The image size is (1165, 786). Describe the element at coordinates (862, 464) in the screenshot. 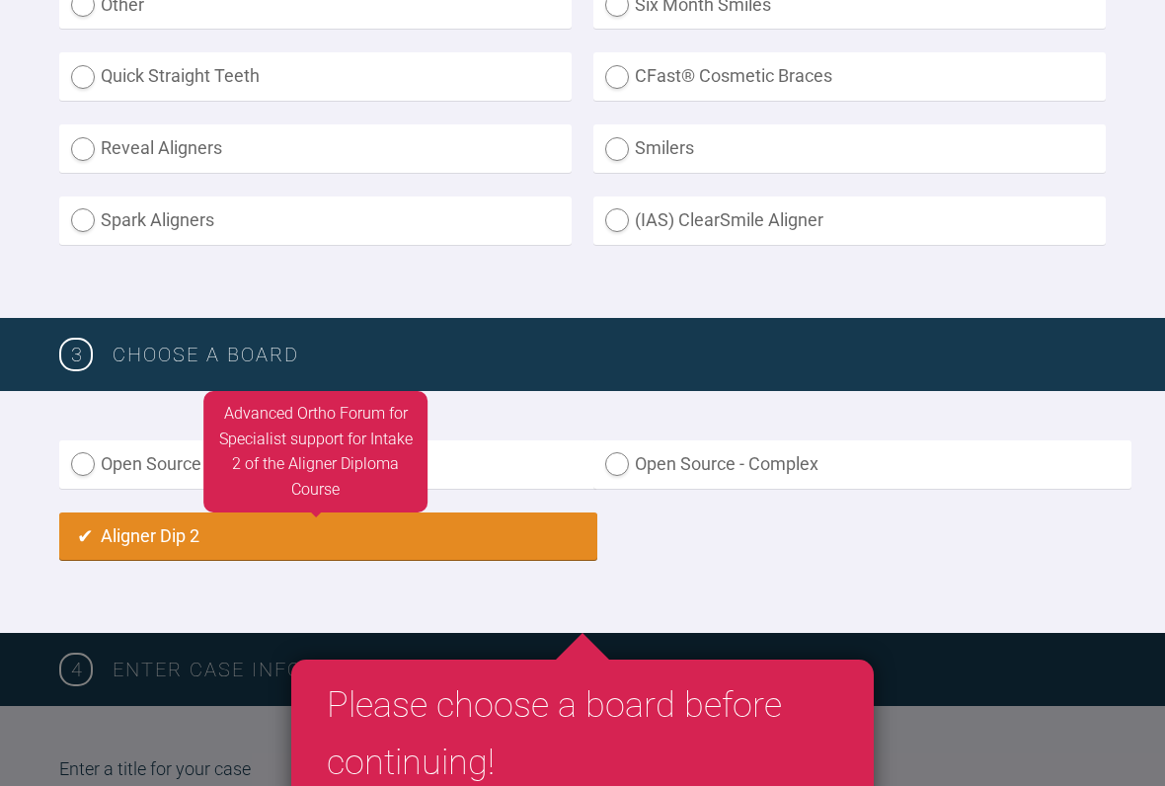

I see `label: Open Source - Complex` at that location.